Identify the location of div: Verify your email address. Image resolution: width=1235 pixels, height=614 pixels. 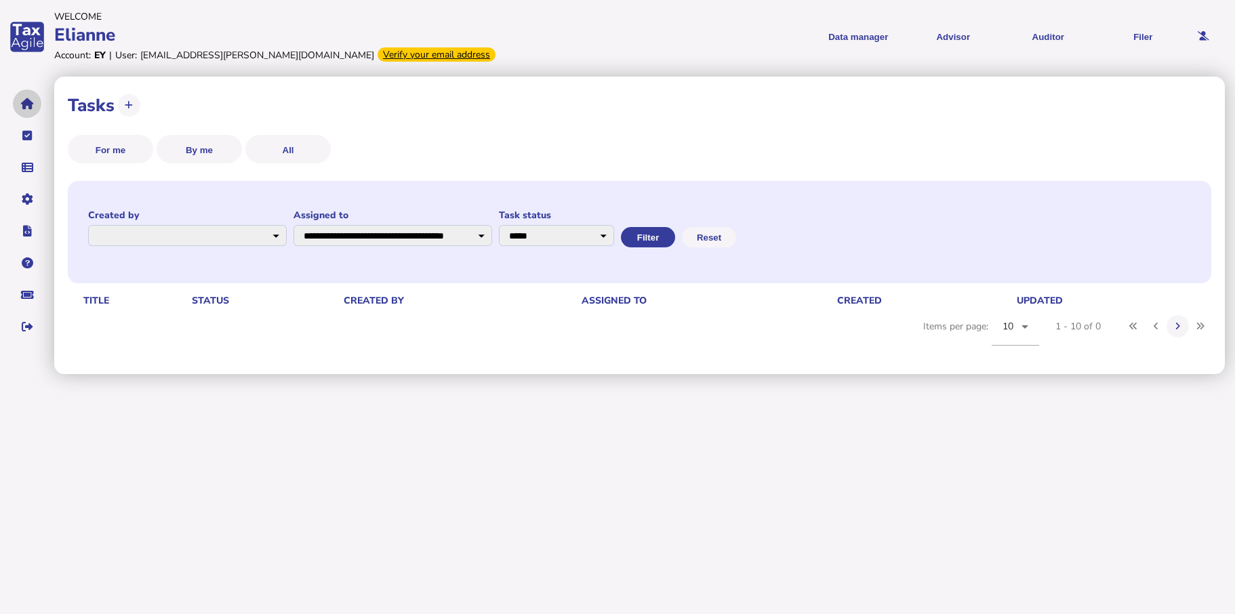
(437, 54).